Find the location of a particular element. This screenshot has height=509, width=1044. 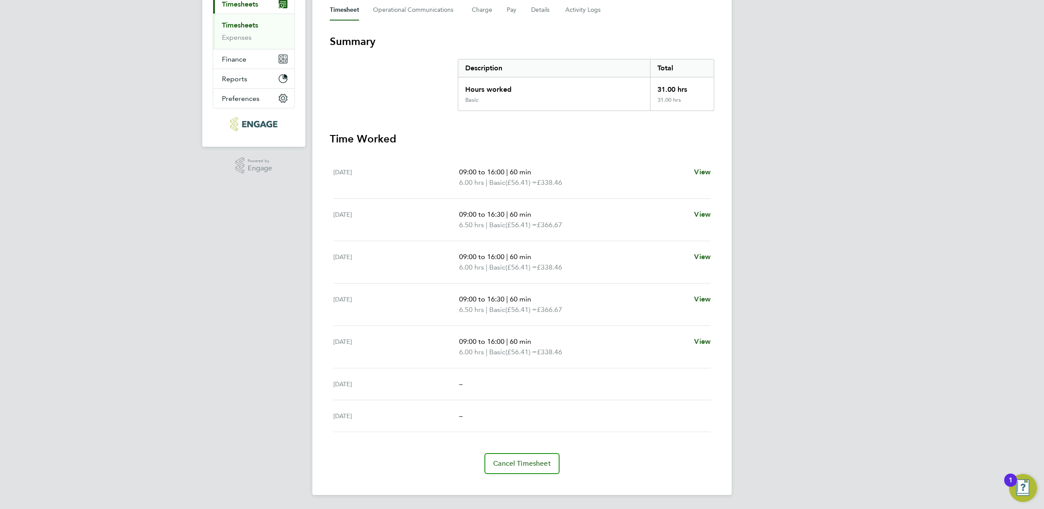

div: Total is located at coordinates (682, 68).